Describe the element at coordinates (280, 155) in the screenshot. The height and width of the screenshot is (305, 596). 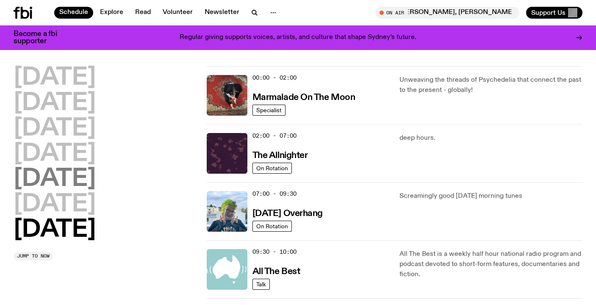
I see `a: The Allnighter` at that location.